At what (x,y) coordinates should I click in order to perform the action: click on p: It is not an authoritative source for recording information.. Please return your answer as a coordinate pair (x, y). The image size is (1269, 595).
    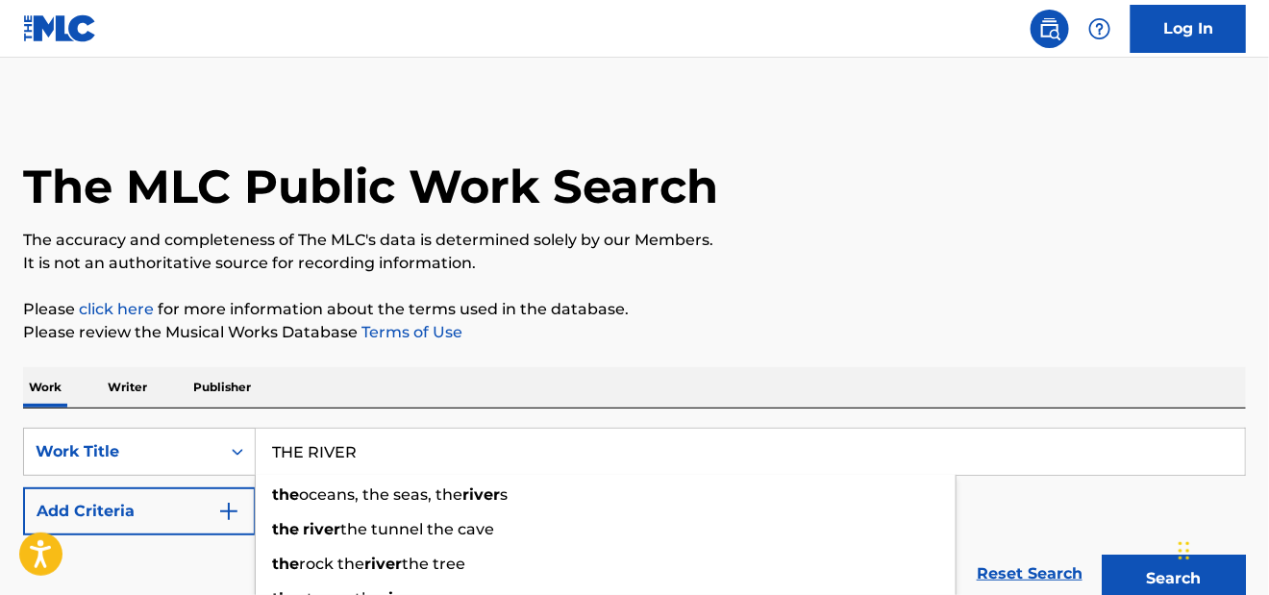
    Looking at the image, I should click on (634, 263).